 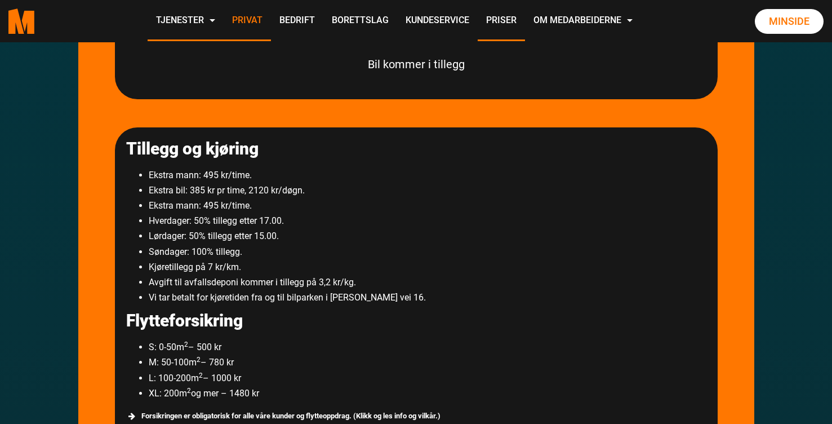 I want to click on p: Bil kommer i tillegg, so click(x=416, y=64).